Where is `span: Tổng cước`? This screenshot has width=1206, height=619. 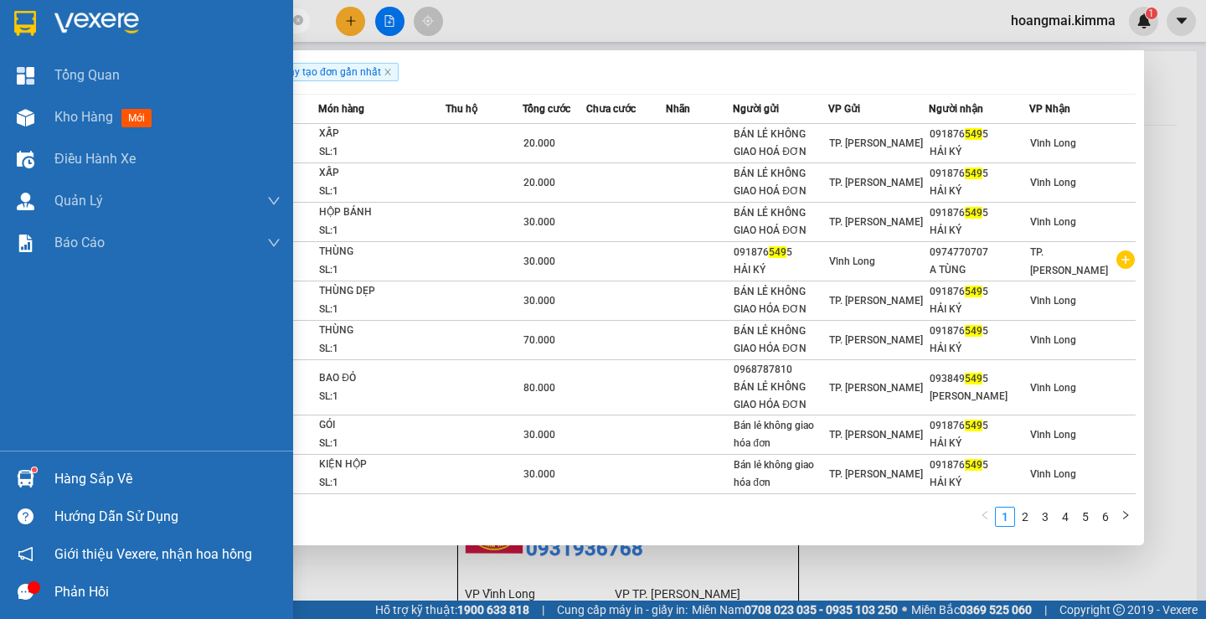 span: Tổng cước is located at coordinates (546, 109).